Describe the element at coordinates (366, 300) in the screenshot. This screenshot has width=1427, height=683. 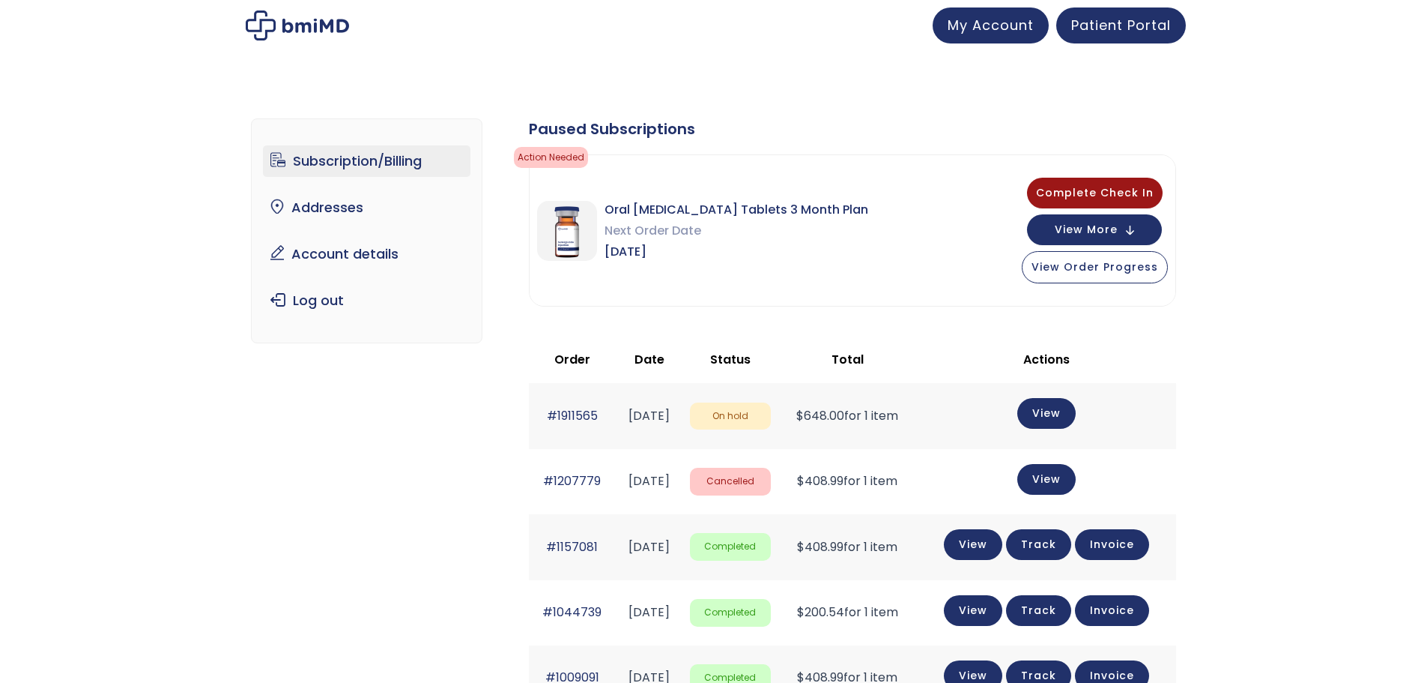
I see `a: Log out` at that location.